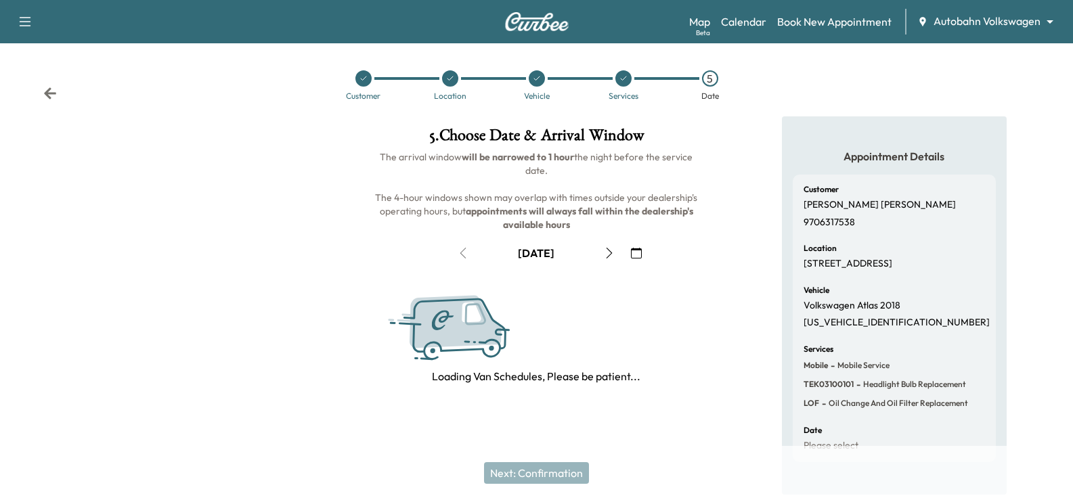 This screenshot has width=1073, height=500. What do you see at coordinates (987, 21) in the screenshot?
I see `span: Autobahn Volkswagen` at bounding box center [987, 21].